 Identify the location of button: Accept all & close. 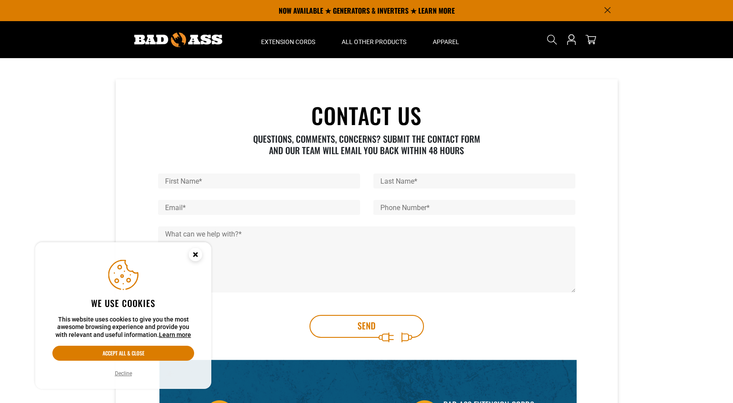
(123, 353).